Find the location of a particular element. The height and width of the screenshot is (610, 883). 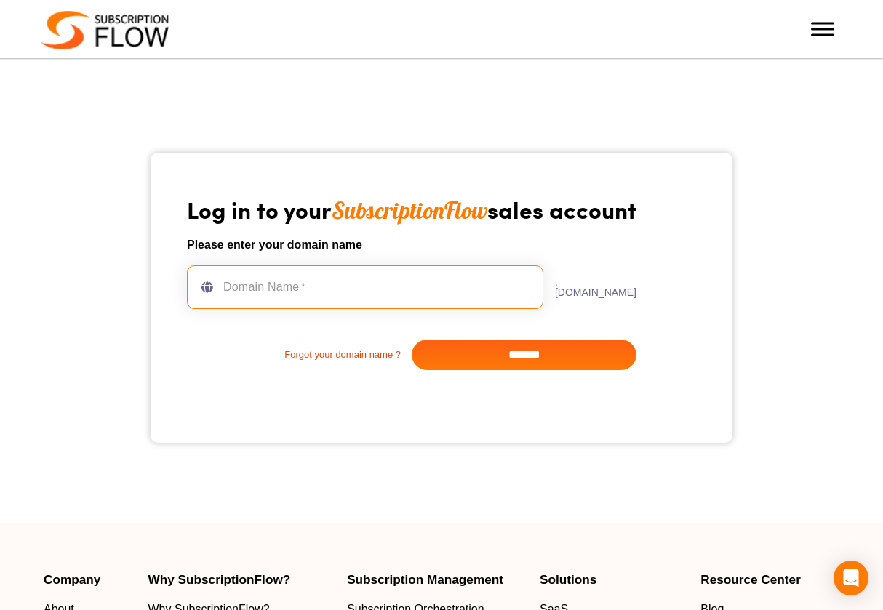

h4: Why SubscriptionFlow? is located at coordinates (241, 580).